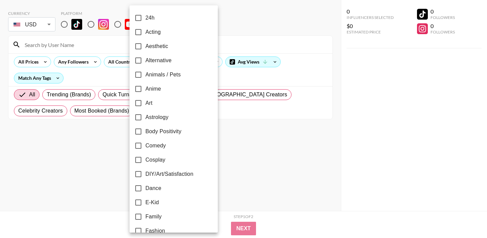  I want to click on span: Family, so click(154, 217).